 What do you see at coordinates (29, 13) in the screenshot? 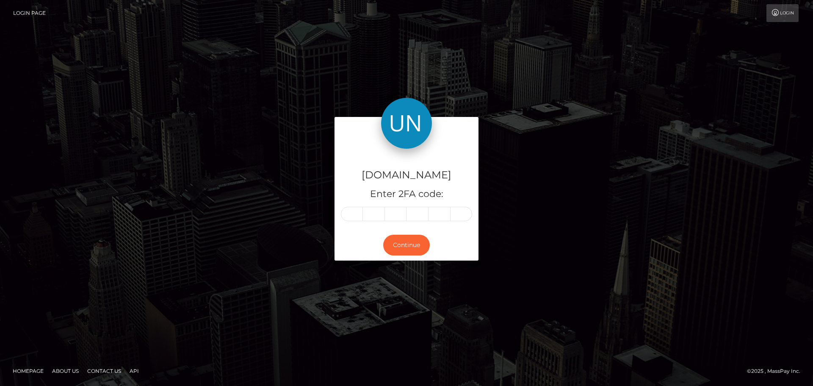
I see `a: Login Page` at bounding box center [29, 13].